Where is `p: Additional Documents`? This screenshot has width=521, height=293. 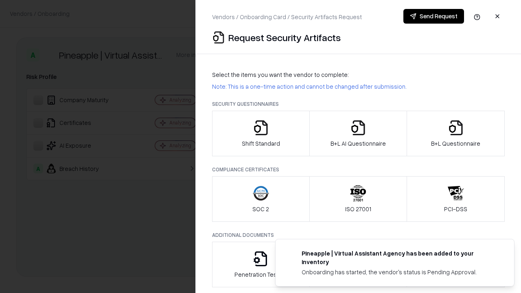 p: Additional Documents is located at coordinates (358, 235).